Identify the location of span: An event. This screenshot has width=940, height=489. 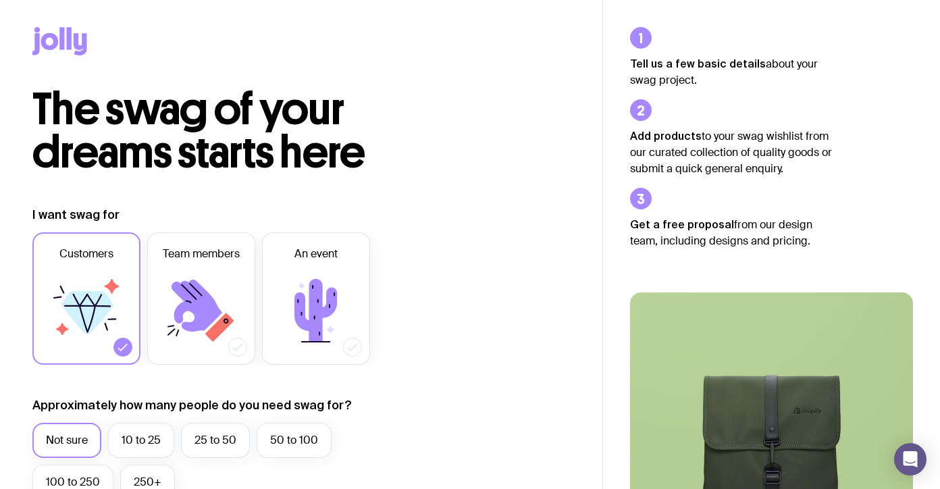
(316, 254).